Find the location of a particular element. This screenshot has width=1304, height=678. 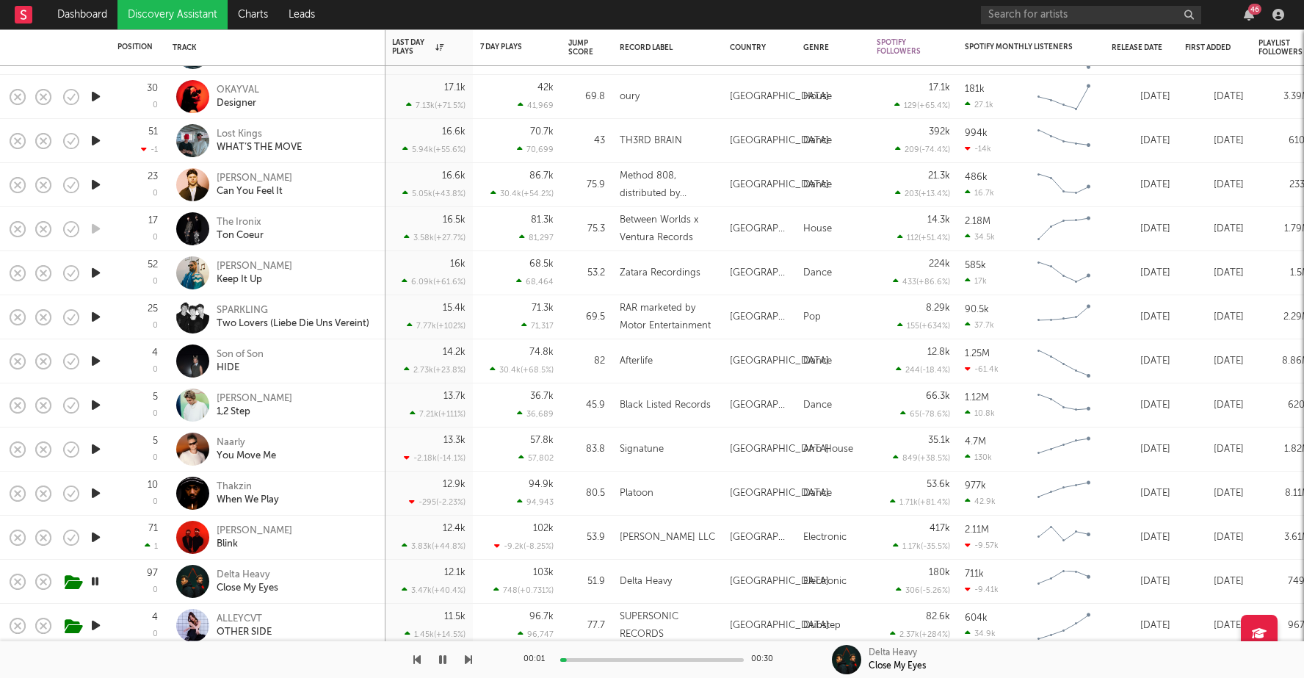

div: 433 ( +86.6 % ) is located at coordinates (921, 281).